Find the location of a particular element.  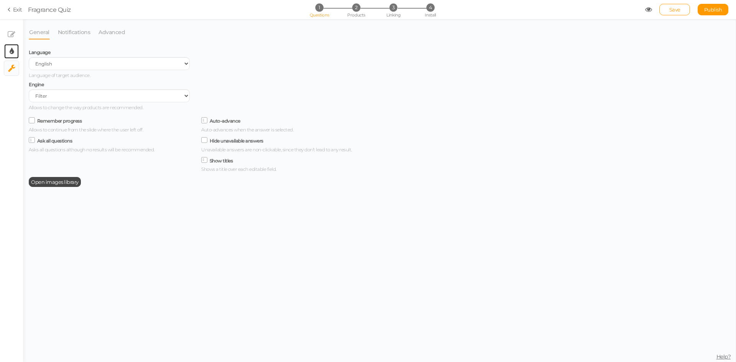

span: Help? is located at coordinates (723, 357).